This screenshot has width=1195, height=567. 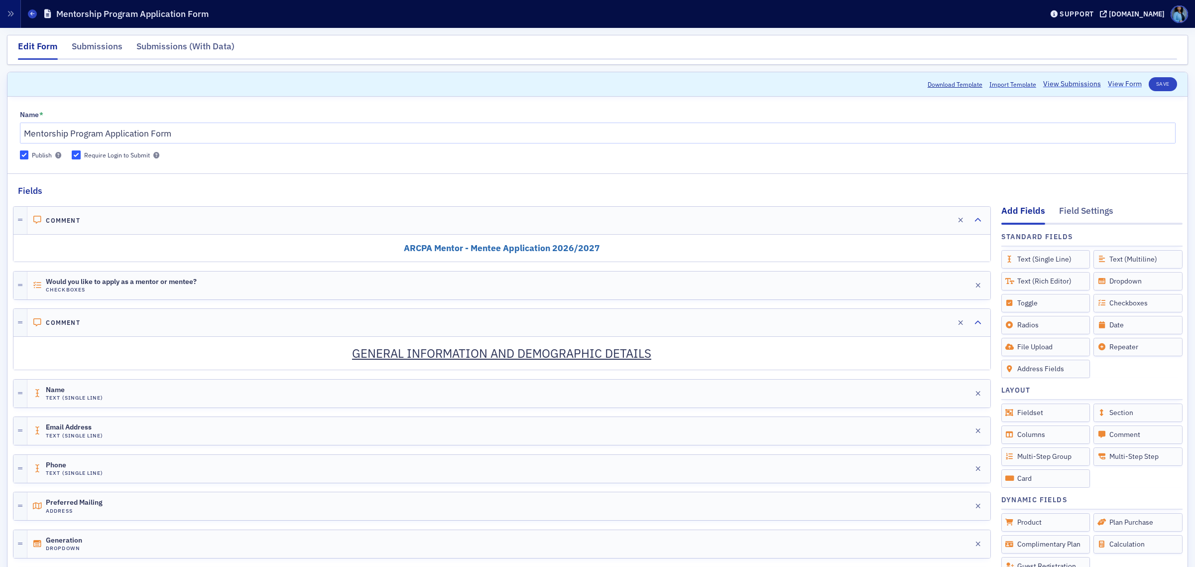 I want to click on input: Publish, so click(x=24, y=155).